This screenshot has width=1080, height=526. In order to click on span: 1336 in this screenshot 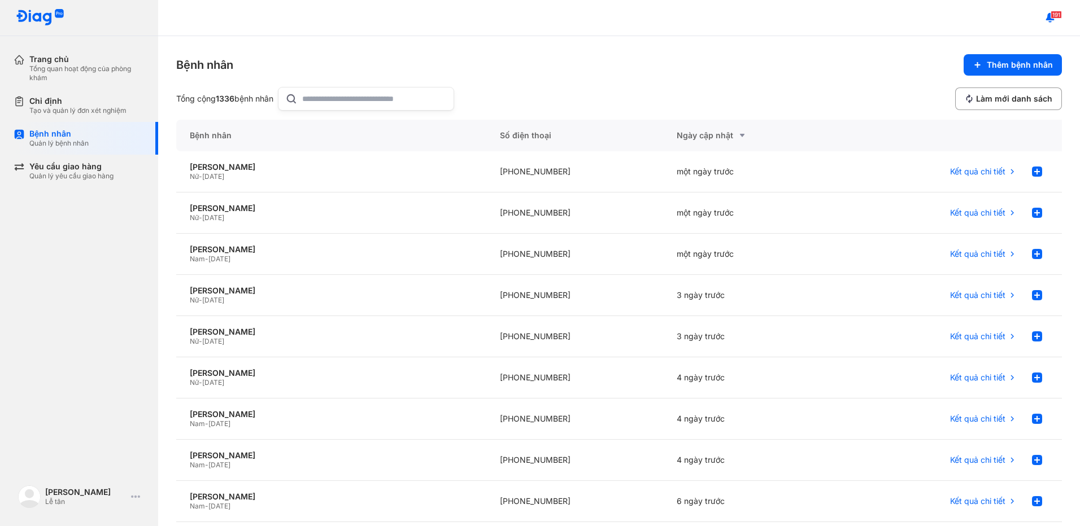, I will do `click(225, 98)`.